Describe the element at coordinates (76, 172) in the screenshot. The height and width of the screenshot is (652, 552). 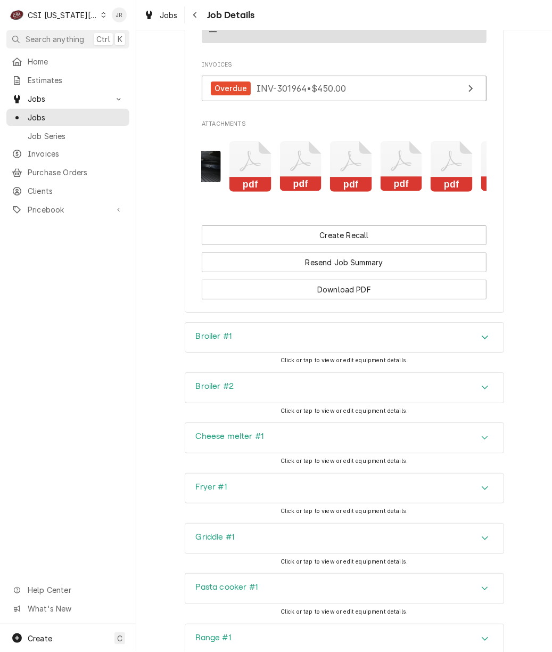
I see `span: Purchase Orders` at that location.